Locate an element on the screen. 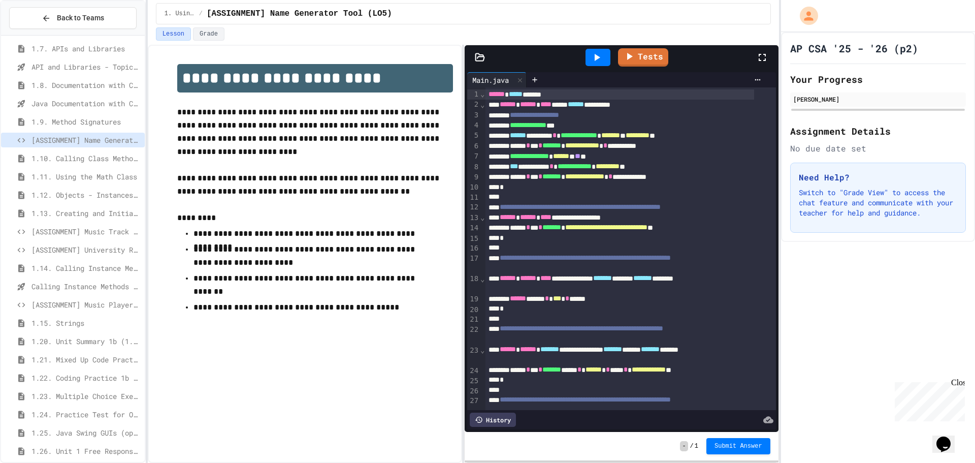 Image resolution: width=975 pixels, height=463 pixels. span: 1.15. Strings is located at coordinates (86, 322).